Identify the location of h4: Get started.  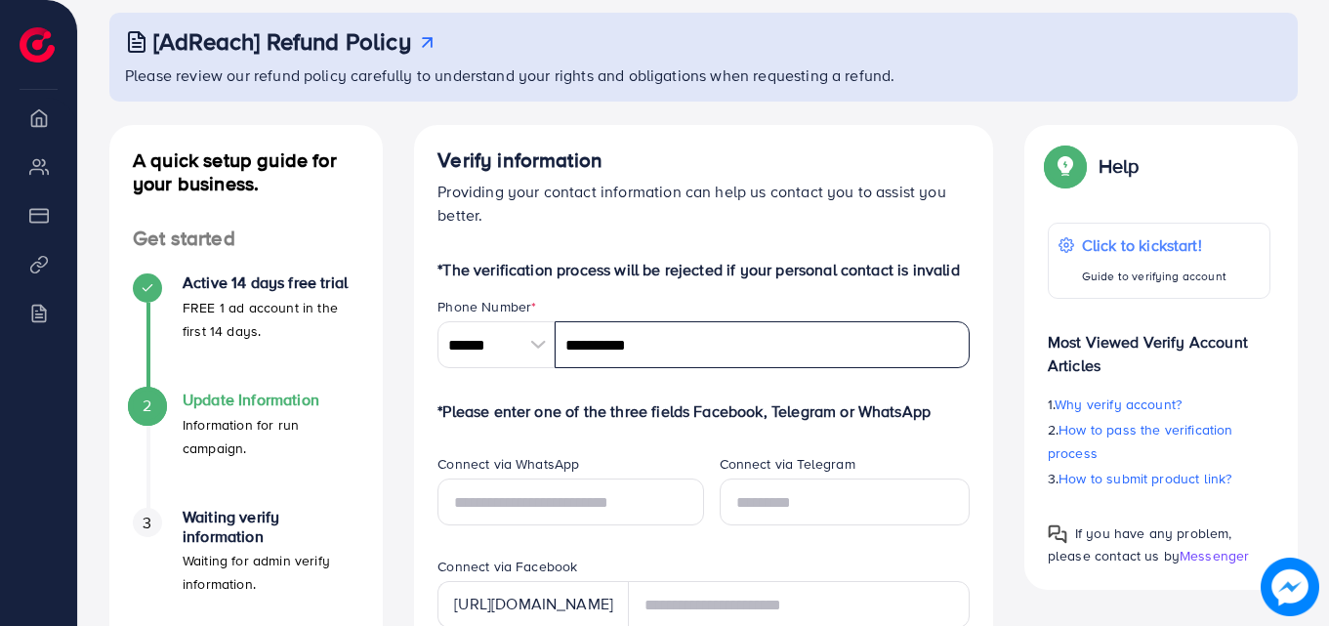
(246, 238).